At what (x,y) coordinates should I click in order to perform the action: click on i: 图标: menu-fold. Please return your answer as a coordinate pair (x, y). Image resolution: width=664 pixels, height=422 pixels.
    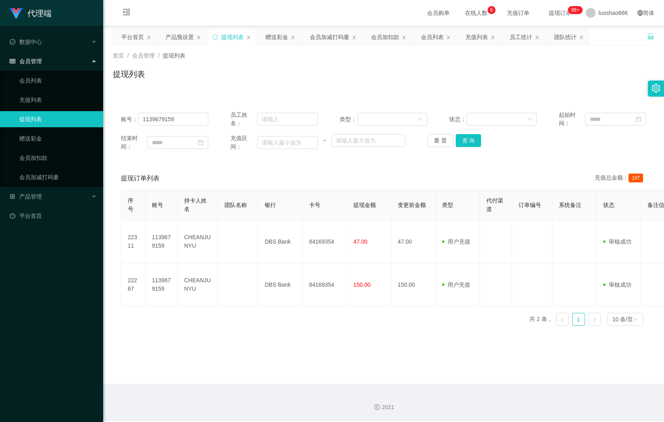
    Looking at the image, I should click on (127, 13).